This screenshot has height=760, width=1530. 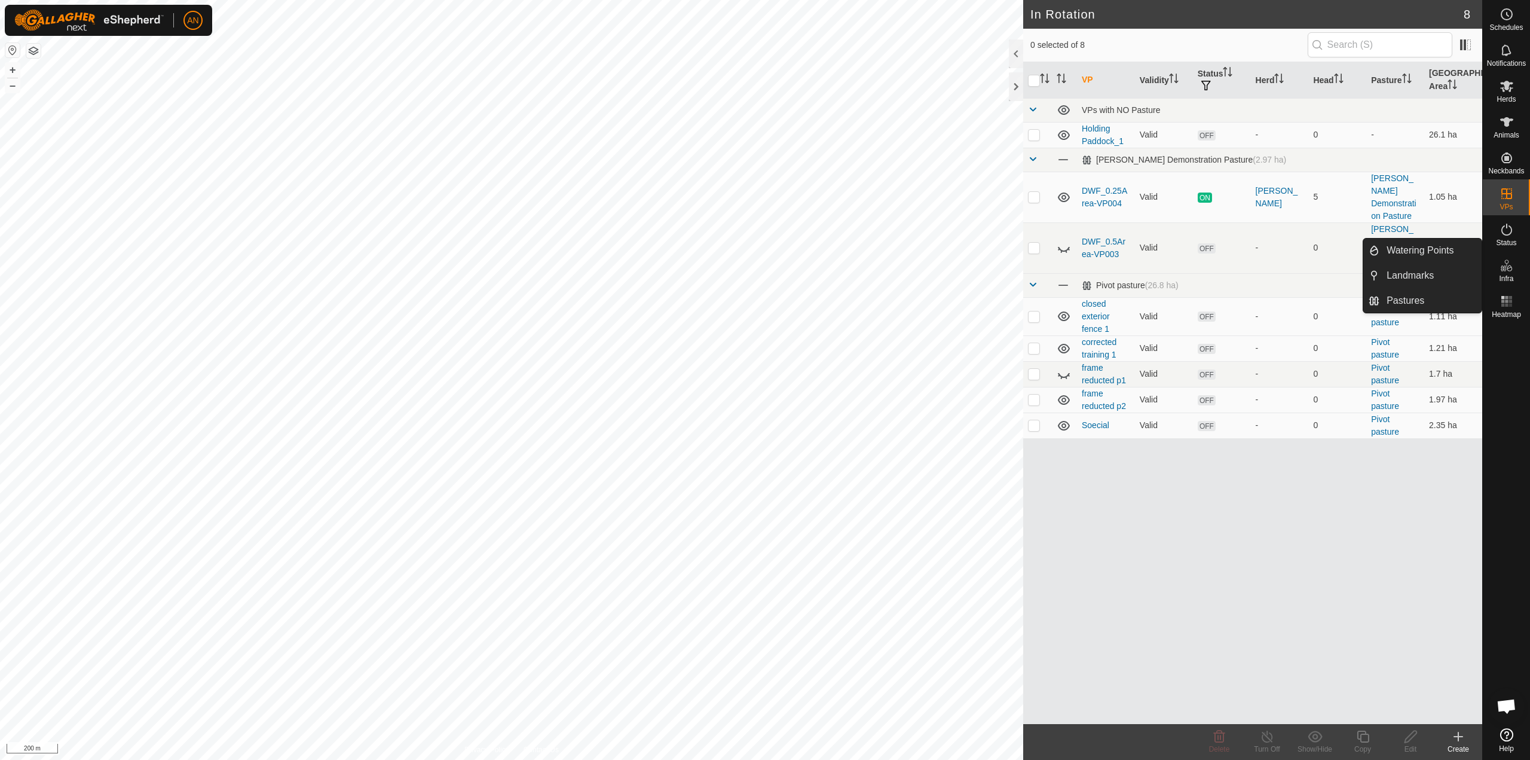 I want to click on th: Head, so click(x=1337, y=80).